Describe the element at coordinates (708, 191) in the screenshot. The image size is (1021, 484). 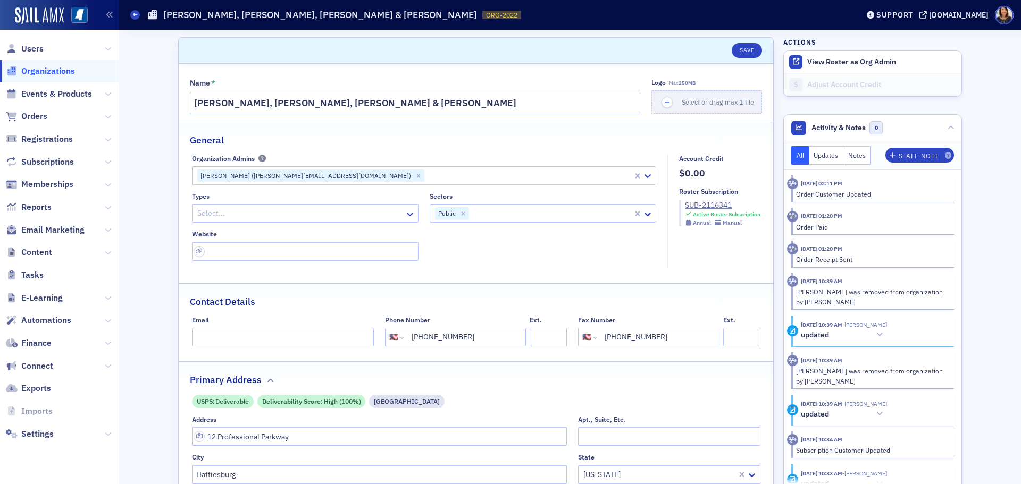
I see `div: Roster Subscription` at that location.